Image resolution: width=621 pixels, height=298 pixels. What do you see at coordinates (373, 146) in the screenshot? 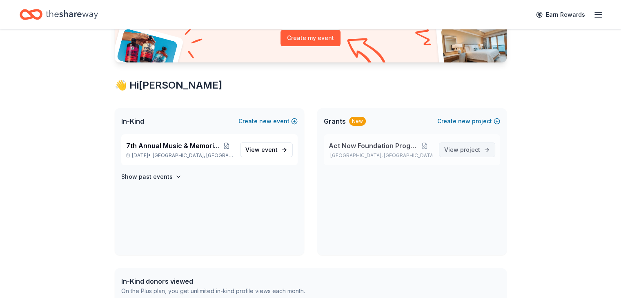
I see `span: Act Now Foundation Programs` at bounding box center [373, 146].